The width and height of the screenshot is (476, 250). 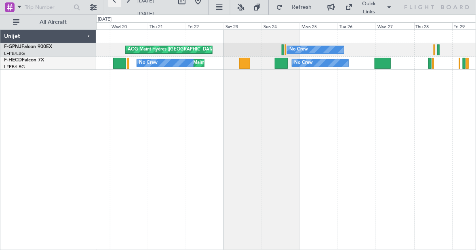 What do you see at coordinates (48, 22) in the screenshot?
I see `button: All Aircraft` at bounding box center [48, 22].